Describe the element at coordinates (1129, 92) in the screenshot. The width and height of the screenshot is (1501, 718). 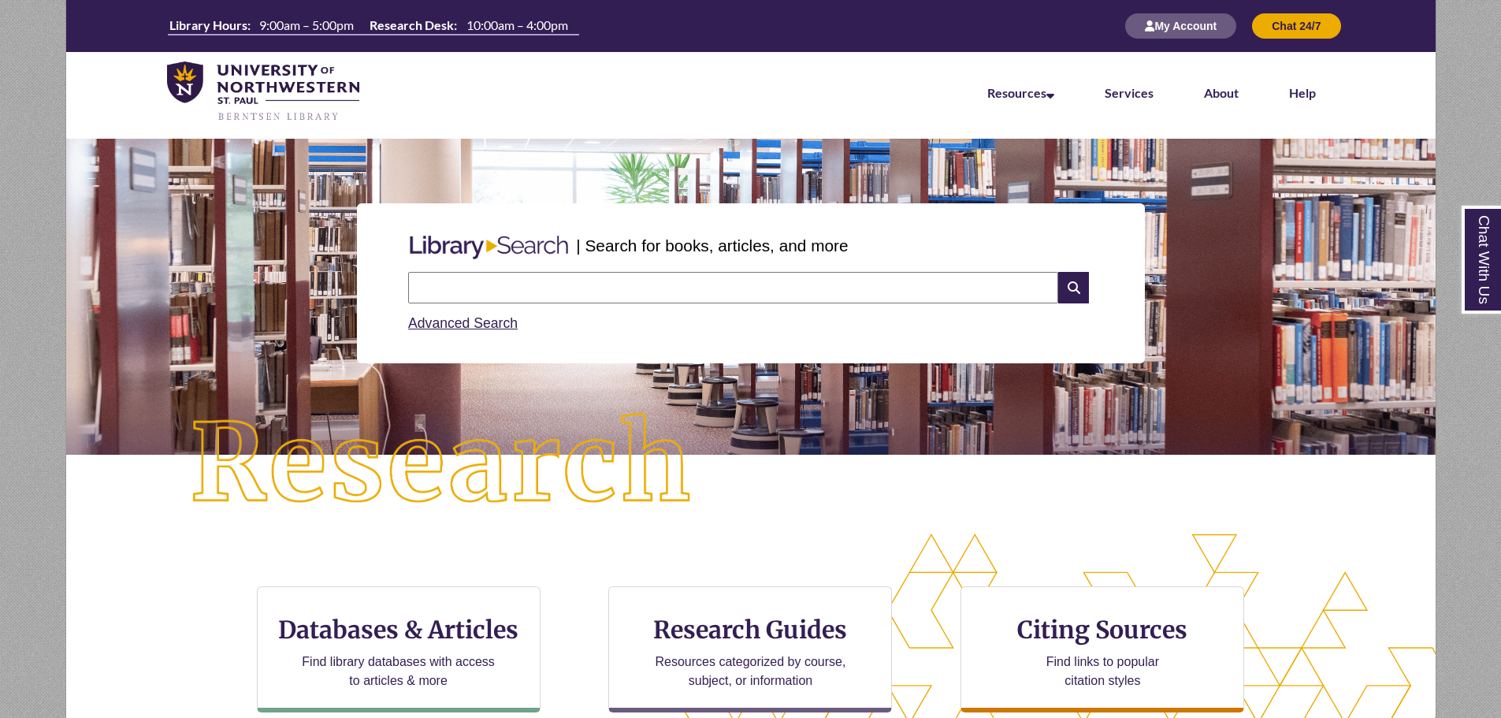
I see `a: Services` at that location.